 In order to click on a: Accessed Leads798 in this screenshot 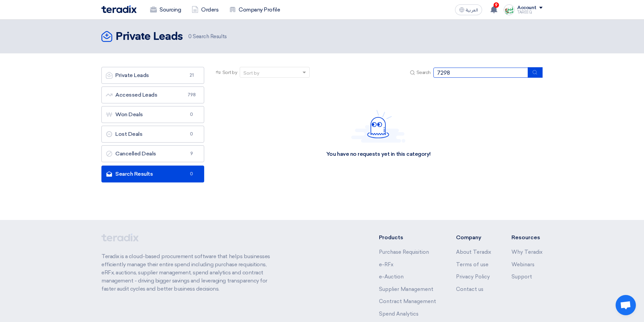, I will do `click(153, 95)`.